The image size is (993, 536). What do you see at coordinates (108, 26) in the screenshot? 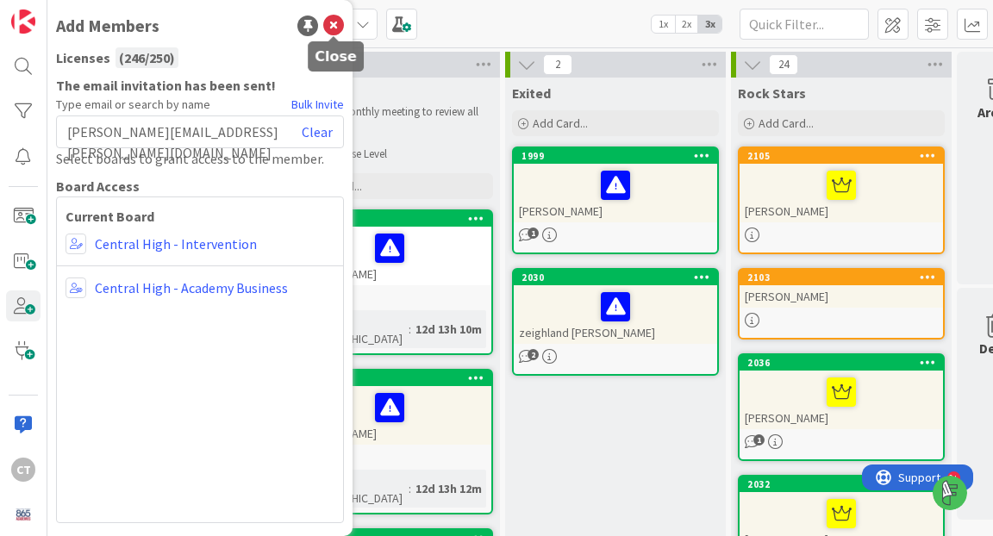
I see `div: Add Members` at bounding box center [108, 26].